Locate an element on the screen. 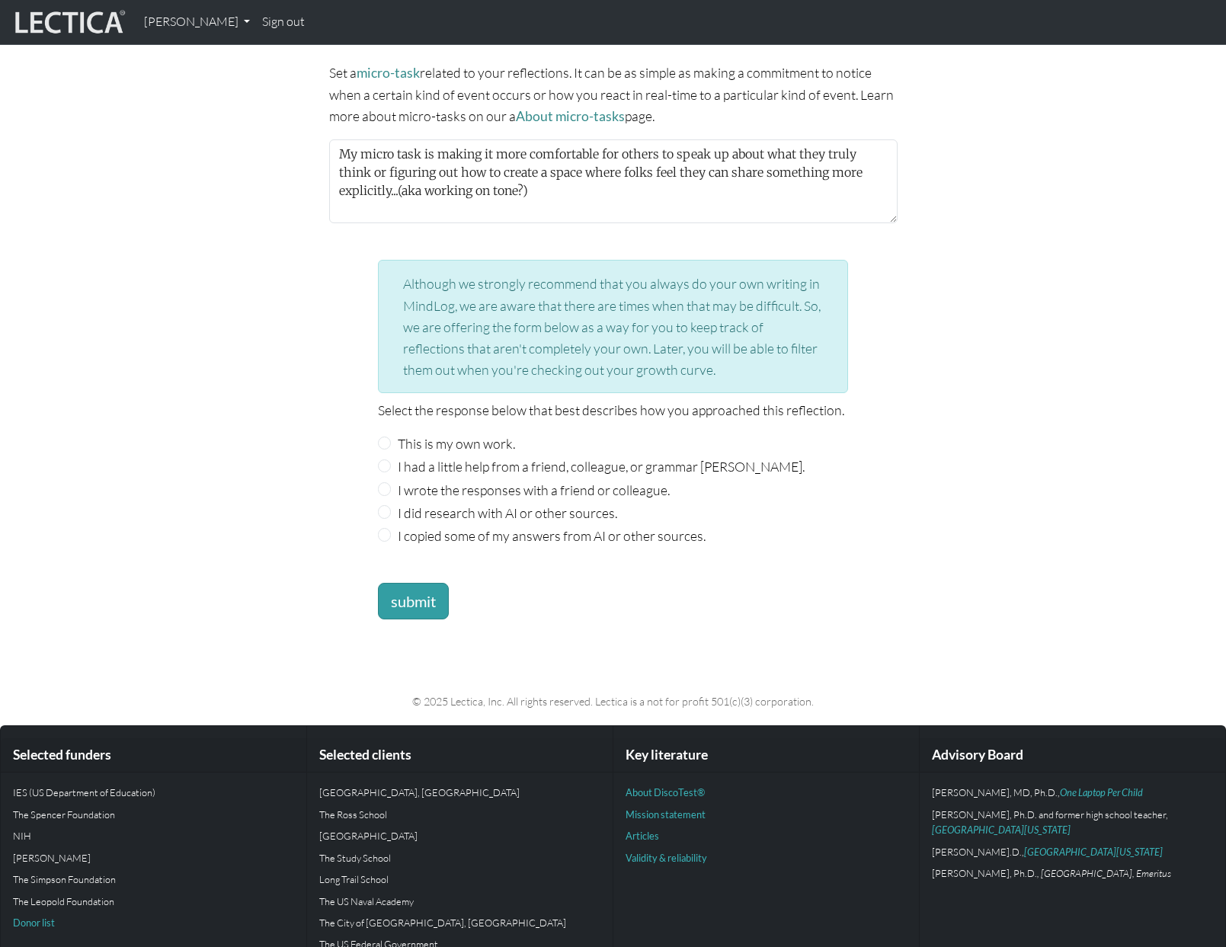  p: © 2025 Lectica, Inc. All rights reserved. Lectica is a not for profit 501(c)(3) corporation. is located at coordinates (613, 701).